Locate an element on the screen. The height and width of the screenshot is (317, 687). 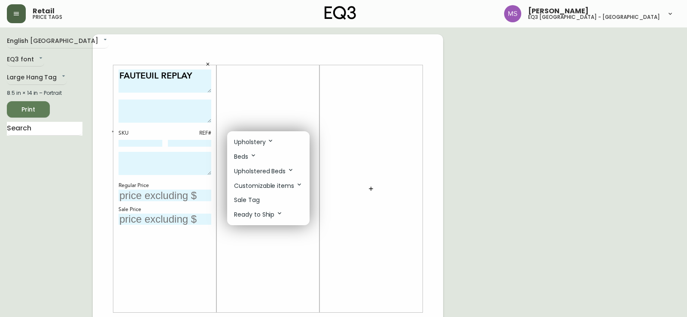
p: Beds is located at coordinates (245, 157).